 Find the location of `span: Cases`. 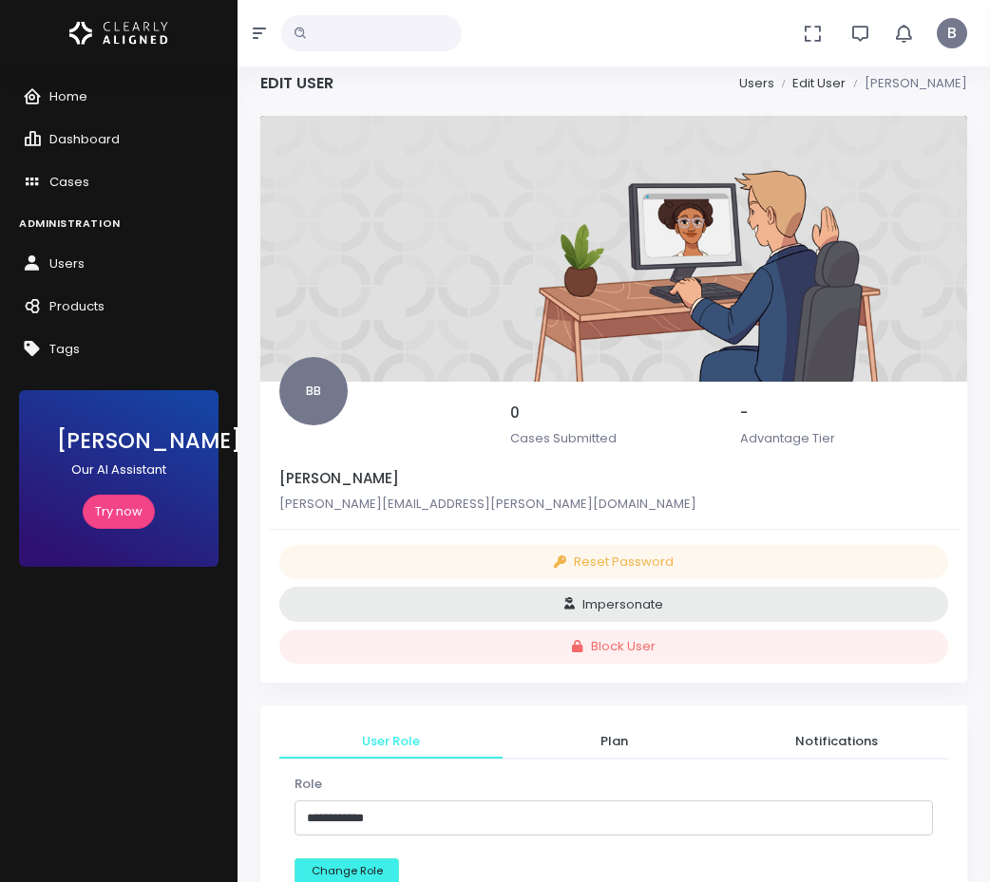

span: Cases is located at coordinates (69, 181).